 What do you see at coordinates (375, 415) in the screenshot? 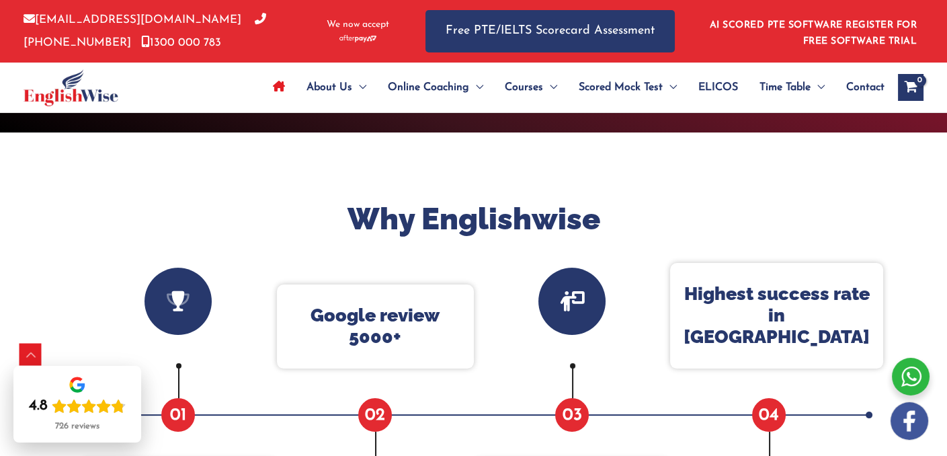
I see `span: 02` at bounding box center [375, 415].